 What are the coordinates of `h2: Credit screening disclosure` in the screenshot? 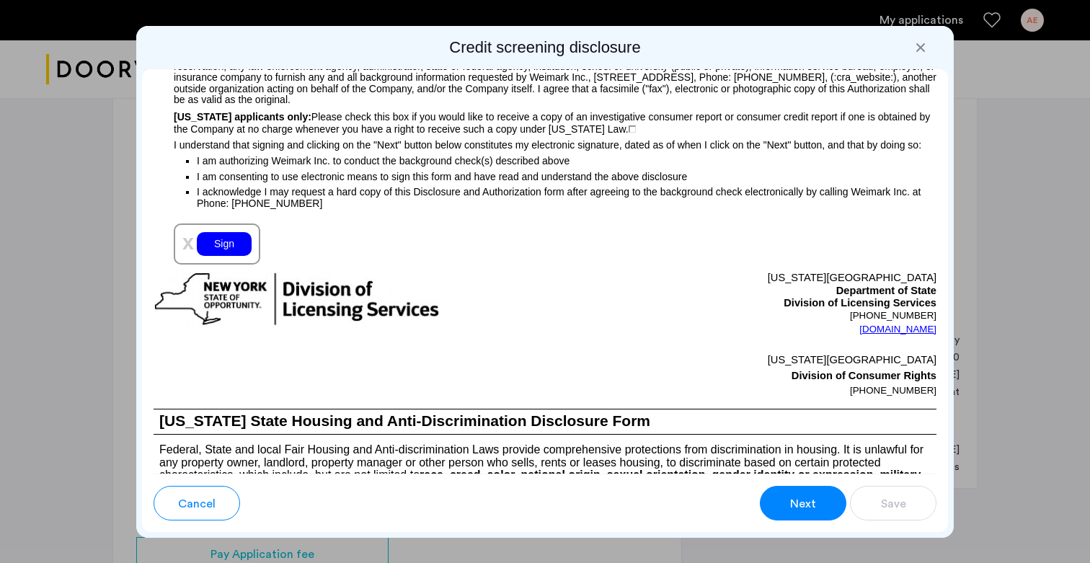 It's located at (545, 48).